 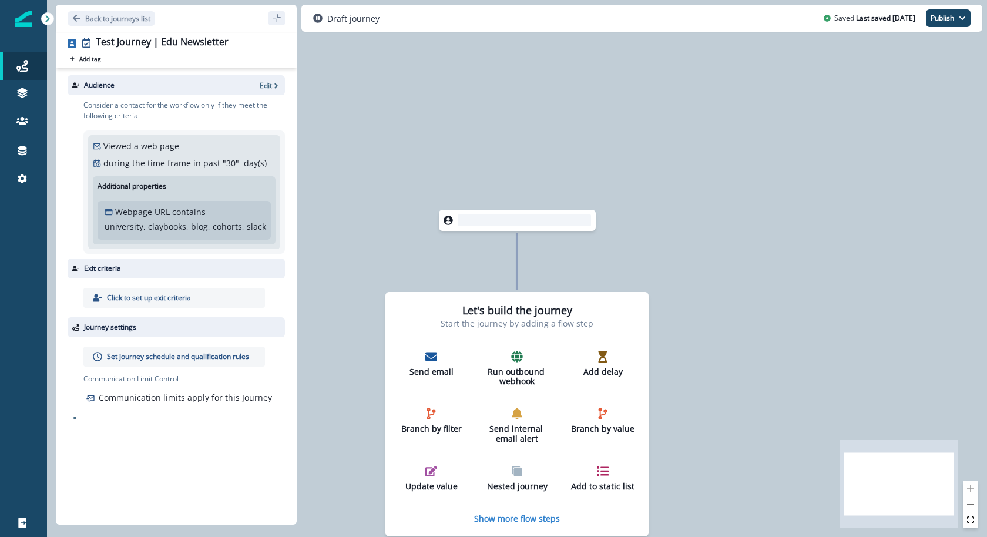 What do you see at coordinates (517, 323) in the screenshot?
I see `p: Start the journey by adding a flow step` at bounding box center [517, 323].